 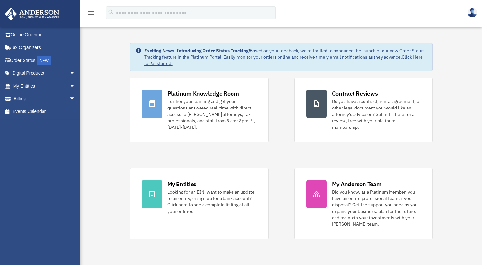 I want to click on a: My Entities Looking for an EIN, want to make an update to an entity, or sign up for a bank accoun..., so click(x=199, y=203).